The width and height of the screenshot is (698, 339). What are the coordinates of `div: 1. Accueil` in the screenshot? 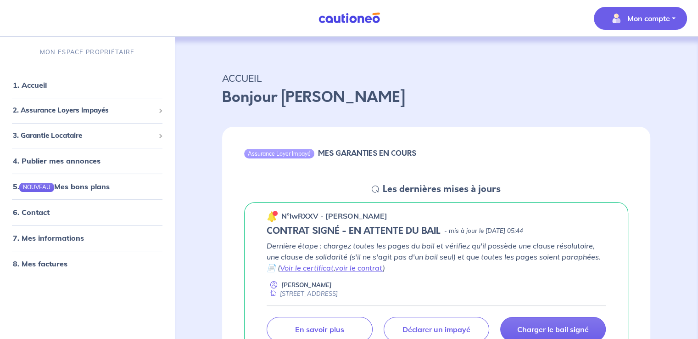 It's located at (87, 85).